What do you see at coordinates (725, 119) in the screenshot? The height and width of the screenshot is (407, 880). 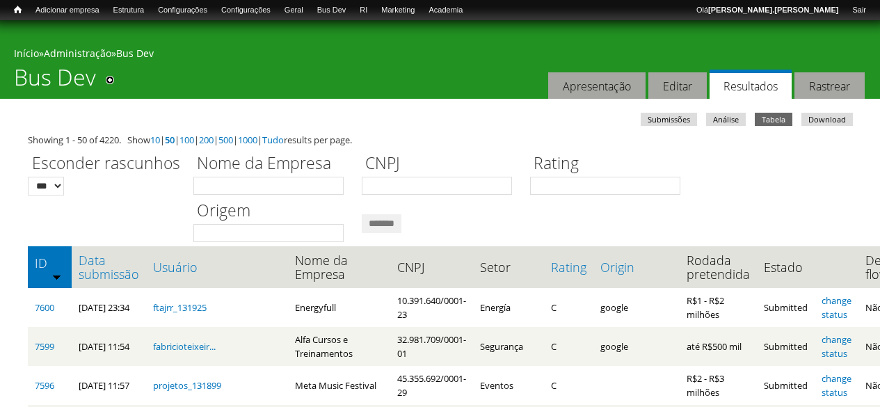 I see `a: Análise` at bounding box center [725, 119].